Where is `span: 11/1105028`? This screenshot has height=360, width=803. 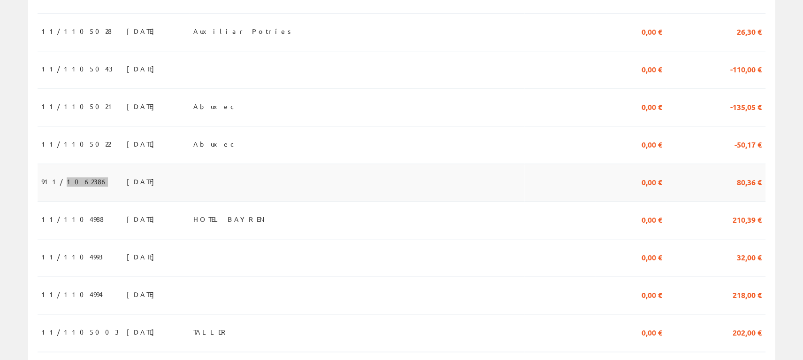 span: 11/1105028 is located at coordinates (77, 31).